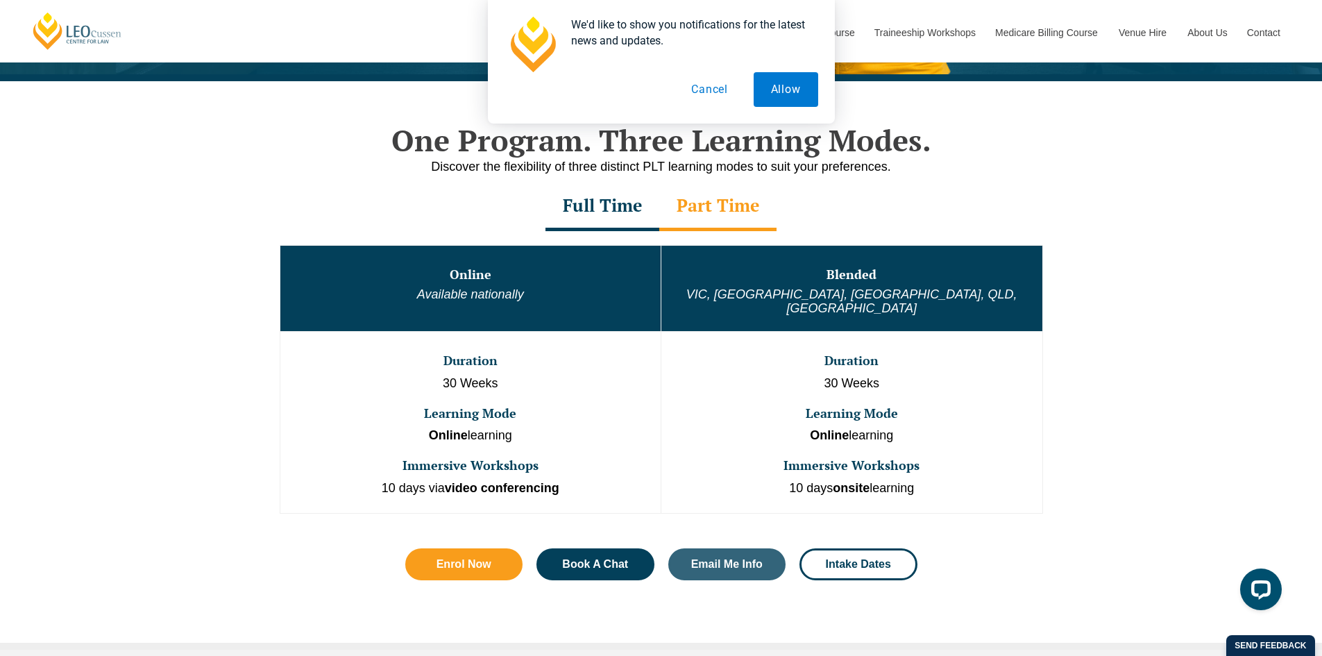 The height and width of the screenshot is (656, 1322). Describe the element at coordinates (859, 564) in the screenshot. I see `span: Intake Dates` at that location.